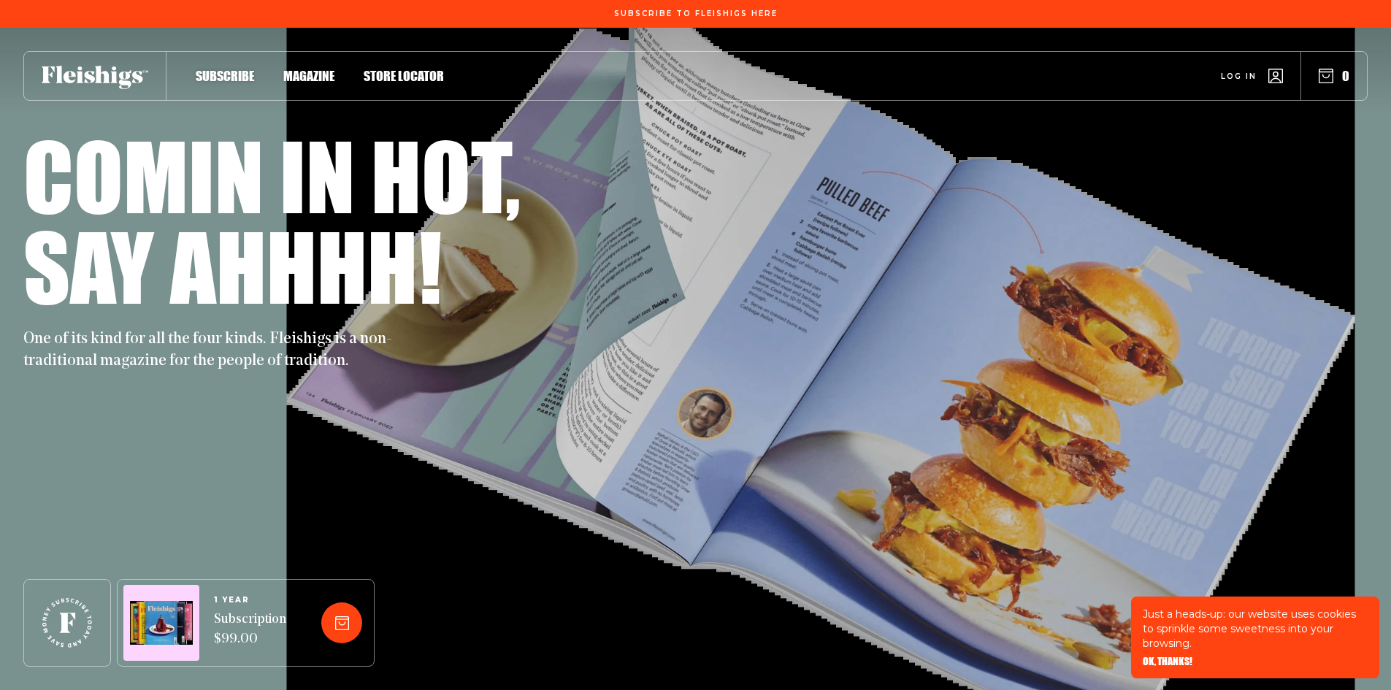  Describe the element at coordinates (232, 266) in the screenshot. I see `h1: Say ahhhh!` at that location.